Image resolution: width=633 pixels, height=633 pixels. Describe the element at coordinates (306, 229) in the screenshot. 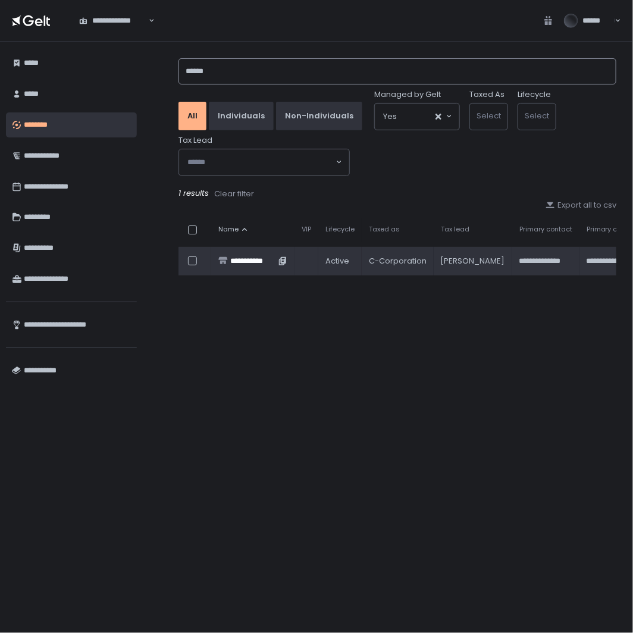

I see `span: VIP` at that location.